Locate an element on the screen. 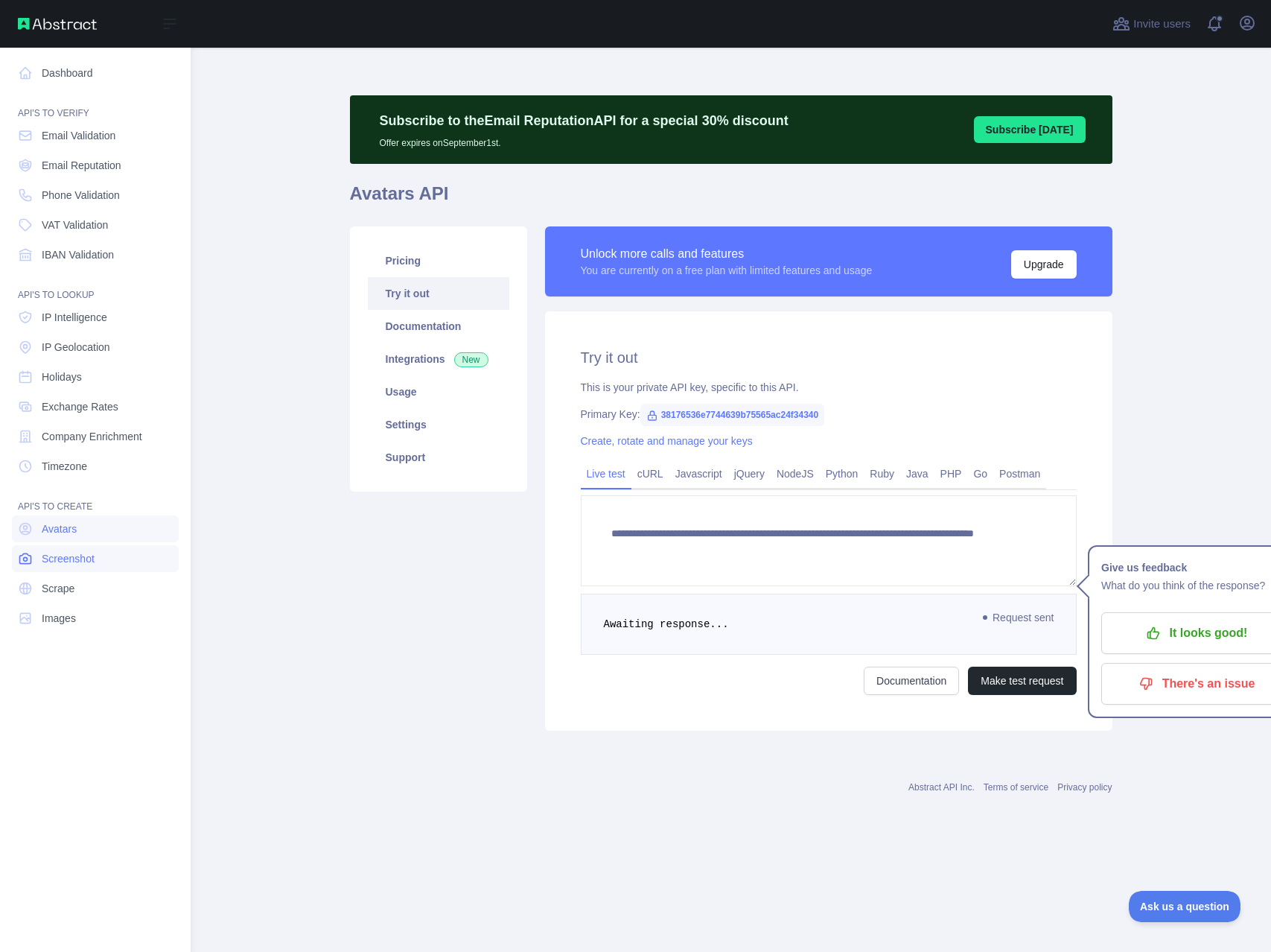 The height and width of the screenshot is (952, 1271). span: Request sent is located at coordinates (1019, 617).